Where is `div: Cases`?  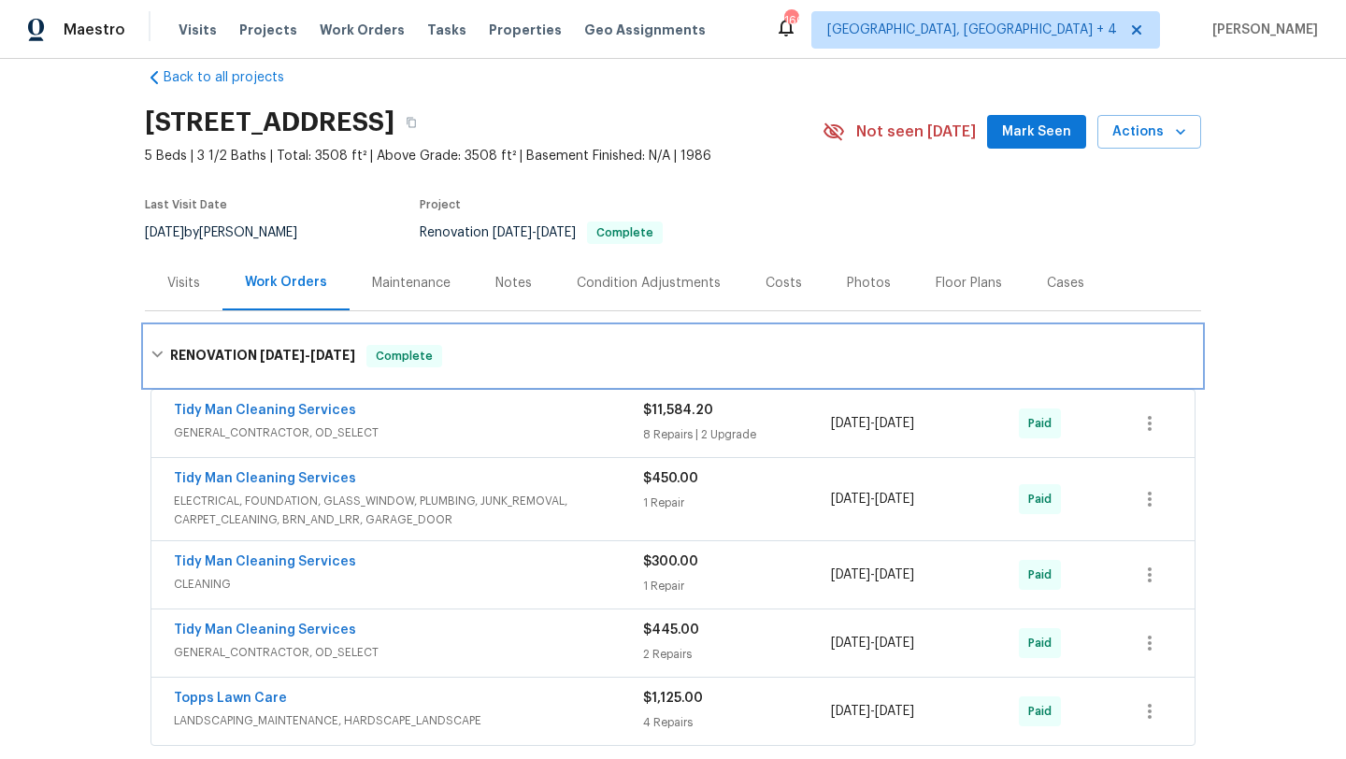 div: Cases is located at coordinates (1066, 283).